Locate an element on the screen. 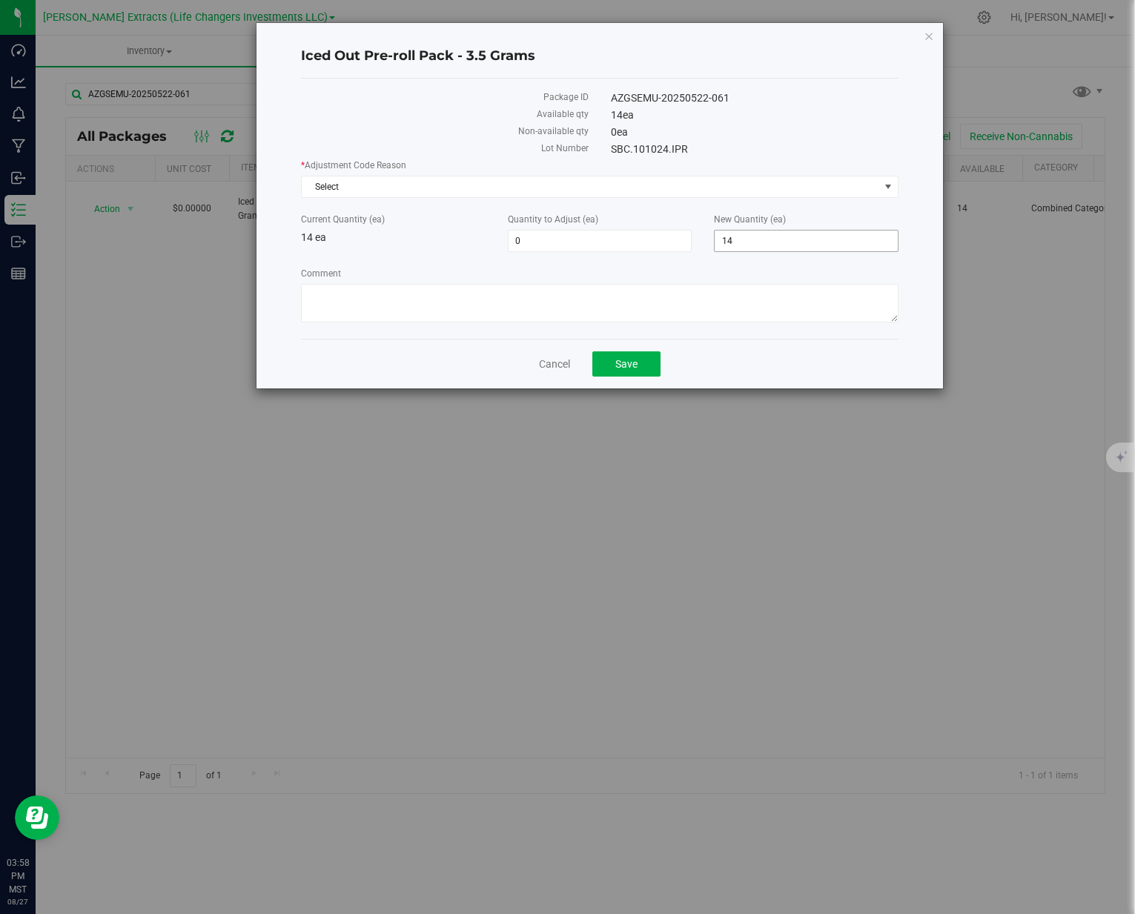 This screenshot has height=914, width=1135. button: Save is located at coordinates (627, 364).